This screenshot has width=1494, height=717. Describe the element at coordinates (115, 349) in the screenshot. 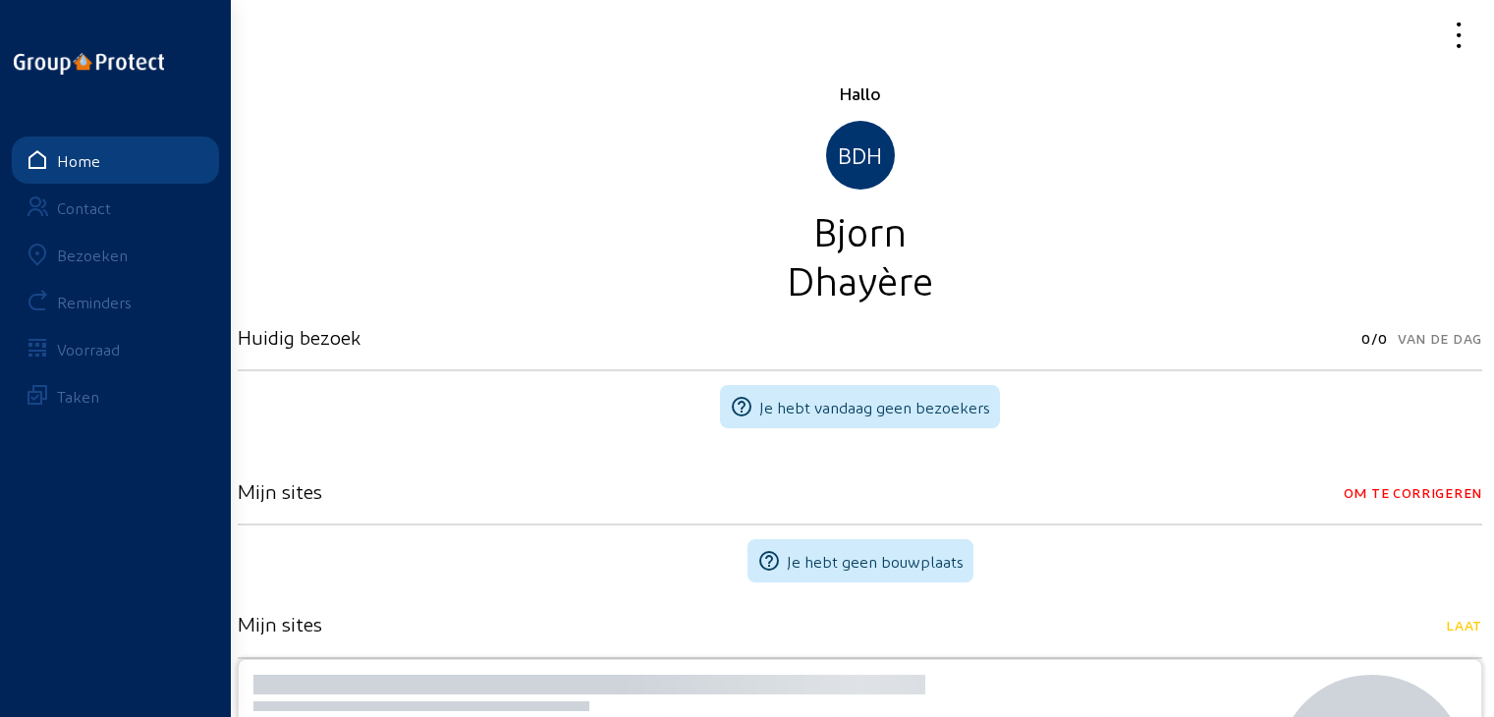

I see `a: Voorraad` at that location.